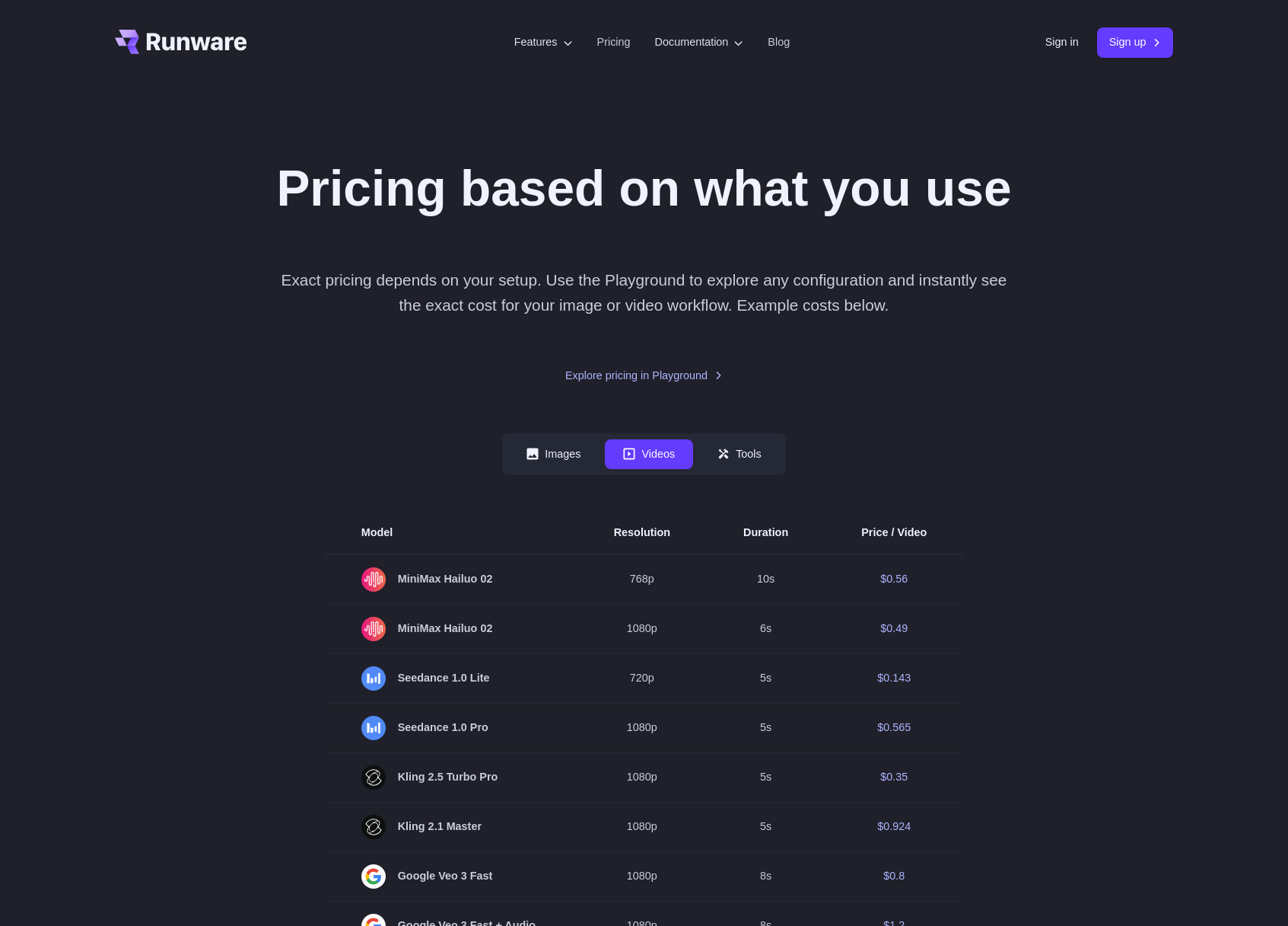 This screenshot has height=926, width=1288. Describe the element at coordinates (1136, 42) in the screenshot. I see `a: Sign up` at that location.